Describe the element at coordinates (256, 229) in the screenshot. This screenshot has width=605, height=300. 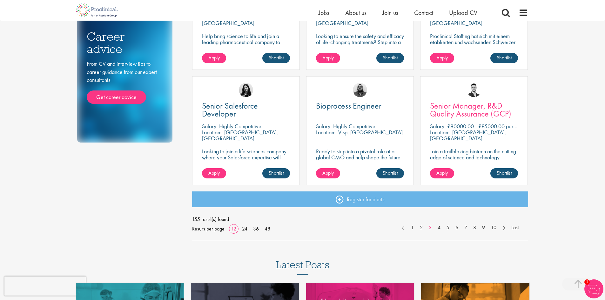
I see `a: 36` at that location.